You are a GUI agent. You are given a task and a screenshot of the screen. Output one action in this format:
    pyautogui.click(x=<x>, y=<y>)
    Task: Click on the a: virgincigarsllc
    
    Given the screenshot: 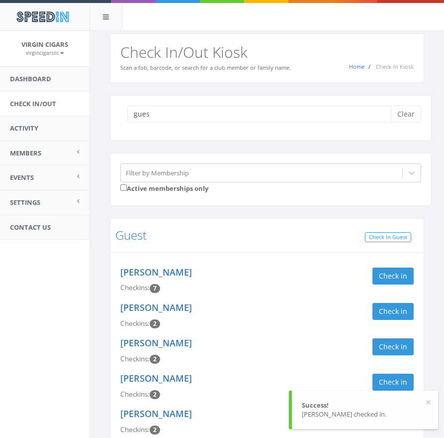 What is the action you would take?
    pyautogui.click(x=45, y=52)
    